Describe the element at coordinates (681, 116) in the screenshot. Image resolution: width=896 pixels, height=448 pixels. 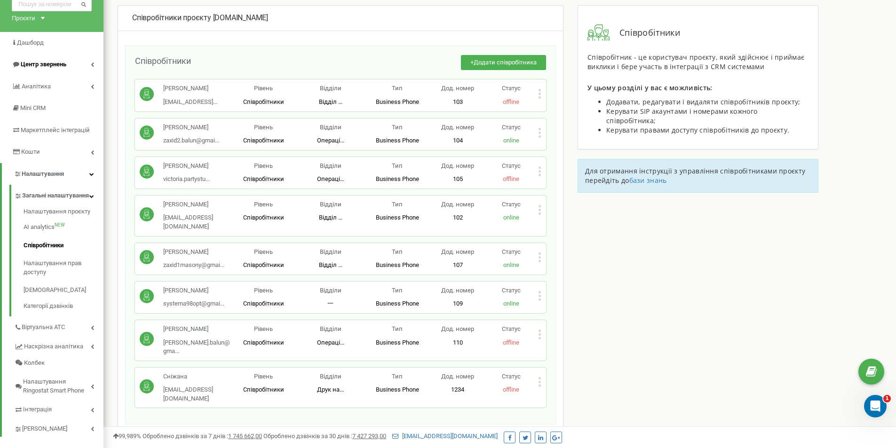
I see `span: Керувати SIP акаунтами і номерами кожного співробітника;` at that location.